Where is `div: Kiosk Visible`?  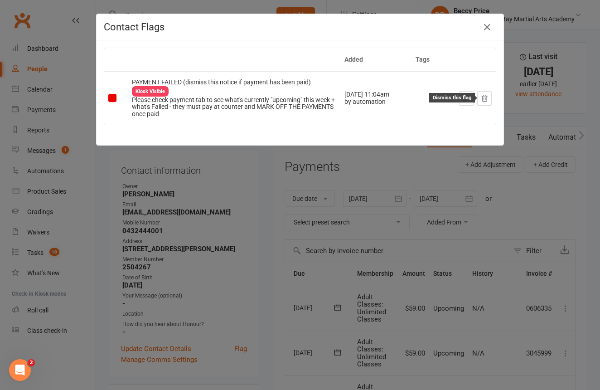
div: Kiosk Visible is located at coordinates (150, 91).